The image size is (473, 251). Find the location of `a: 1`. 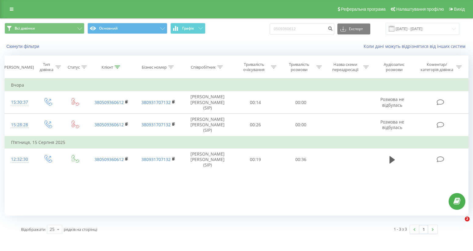

a: 1 is located at coordinates (423, 229).